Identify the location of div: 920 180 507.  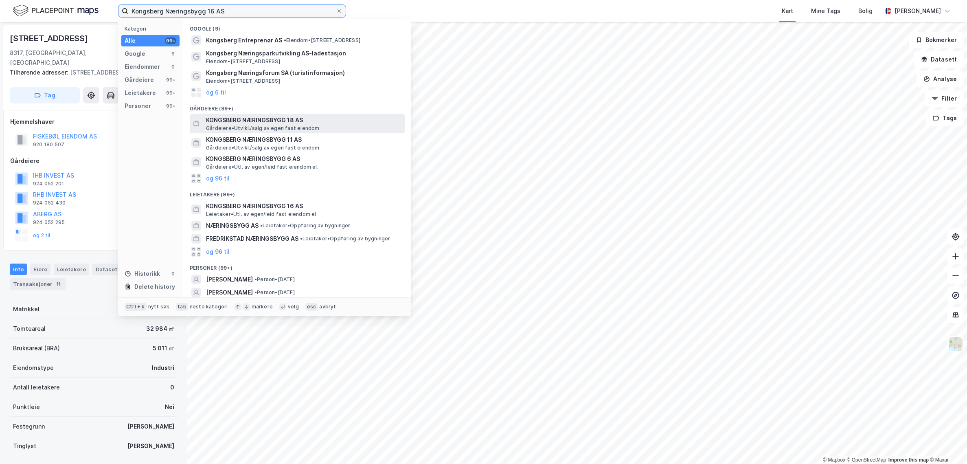
(48, 145).